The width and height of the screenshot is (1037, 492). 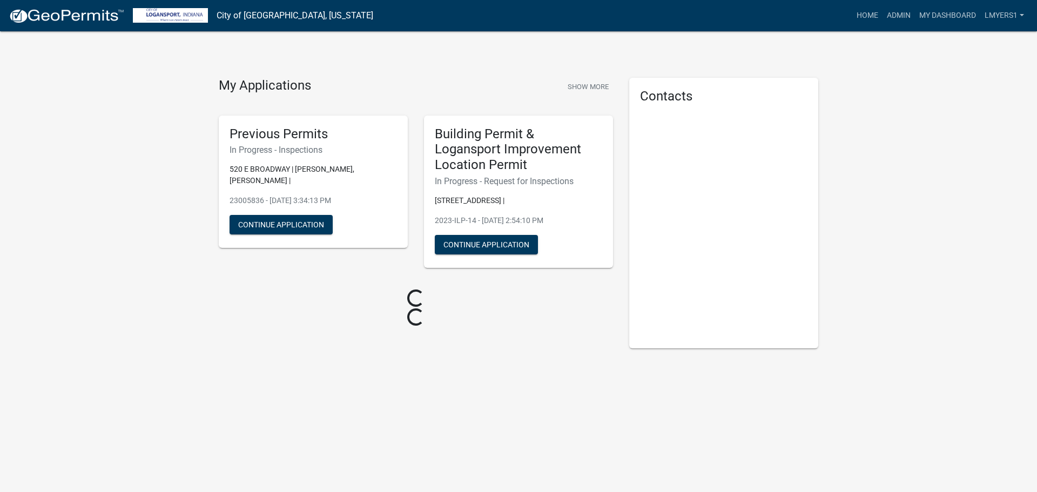 What do you see at coordinates (170, 15) in the screenshot?
I see `img: City of Logansport, Indiana` at bounding box center [170, 15].